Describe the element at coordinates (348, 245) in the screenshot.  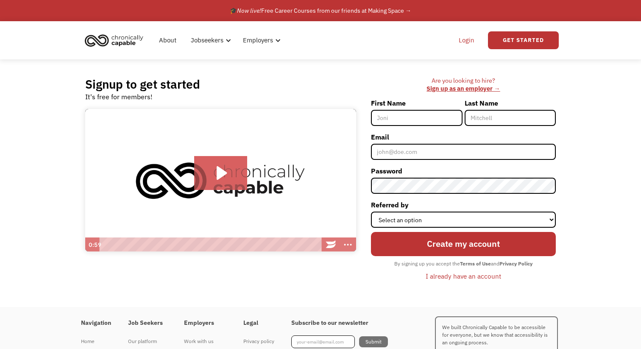
I see `button: Show more buttons` at that location.